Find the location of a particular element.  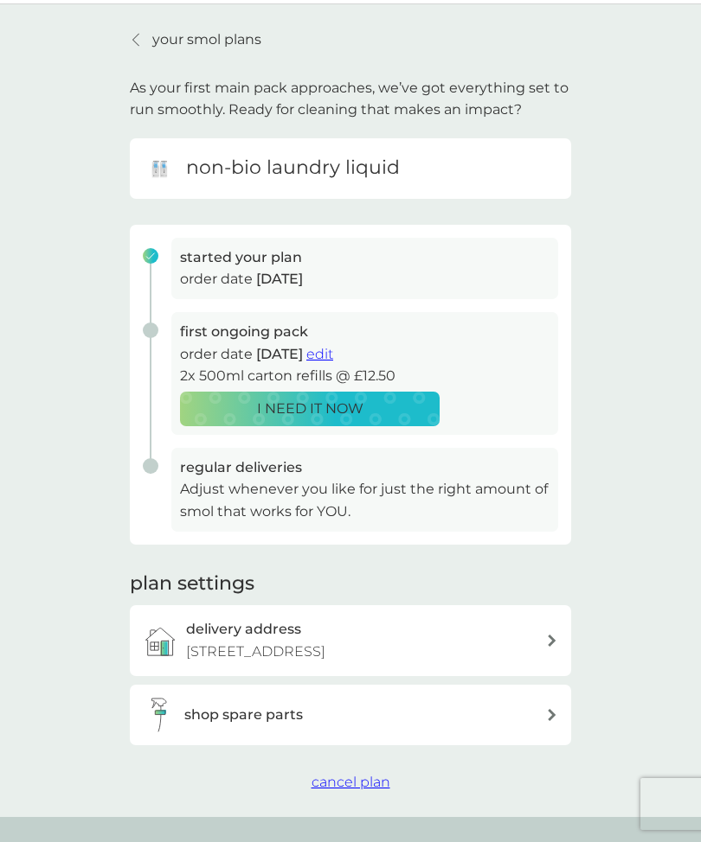

p: your smol plans is located at coordinates (207, 40).